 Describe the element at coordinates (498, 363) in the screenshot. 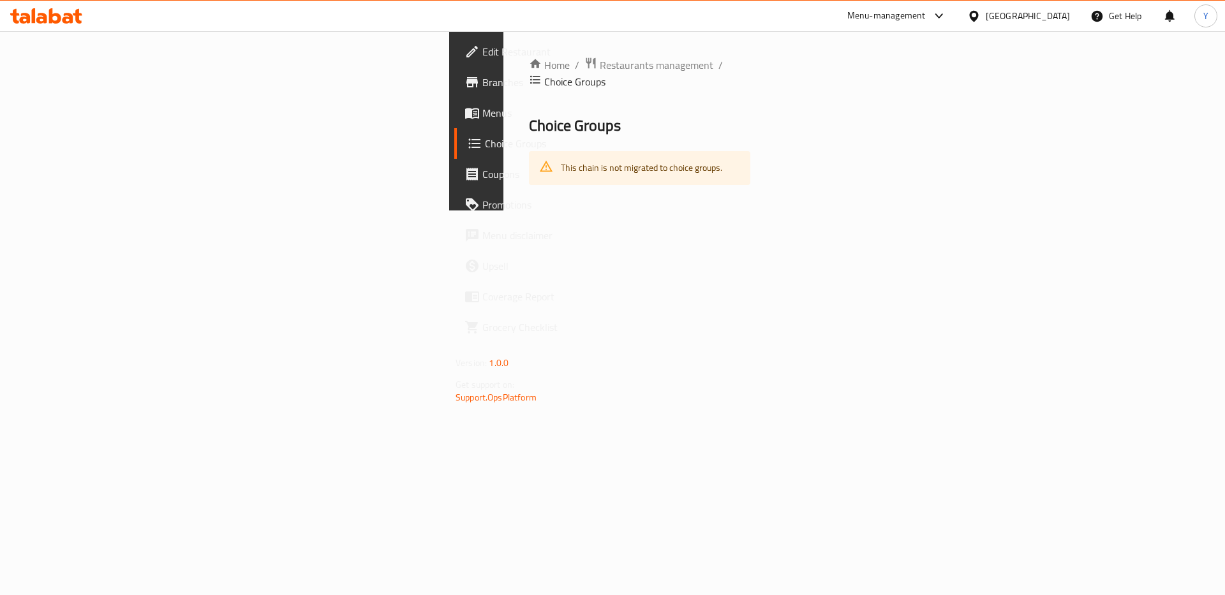

I see `span: 1.0.0` at that location.